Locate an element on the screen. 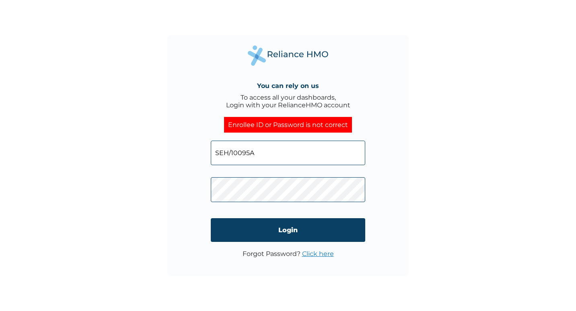 The width and height of the screenshot is (576, 311). div: Enrollee ID or Password is not correct is located at coordinates (288, 125).